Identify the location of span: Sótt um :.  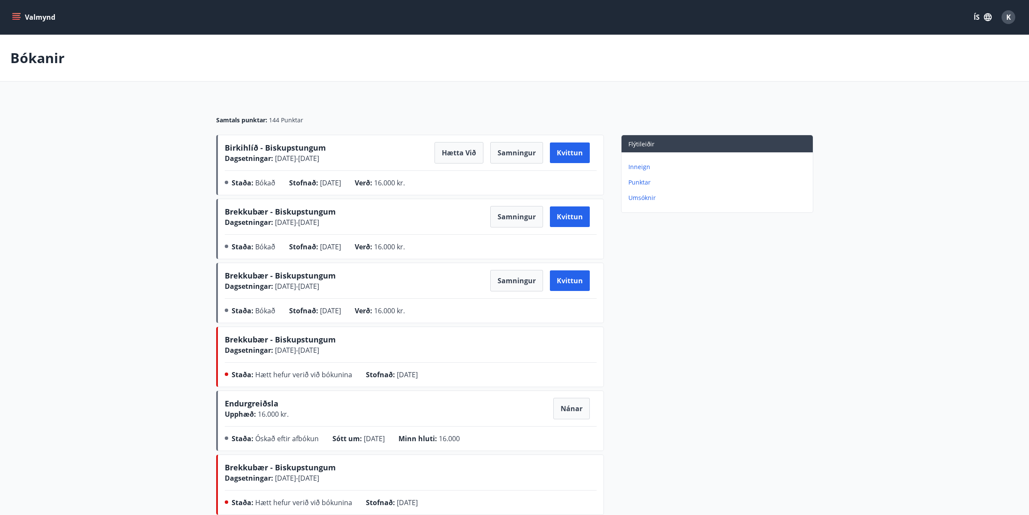
(347, 438).